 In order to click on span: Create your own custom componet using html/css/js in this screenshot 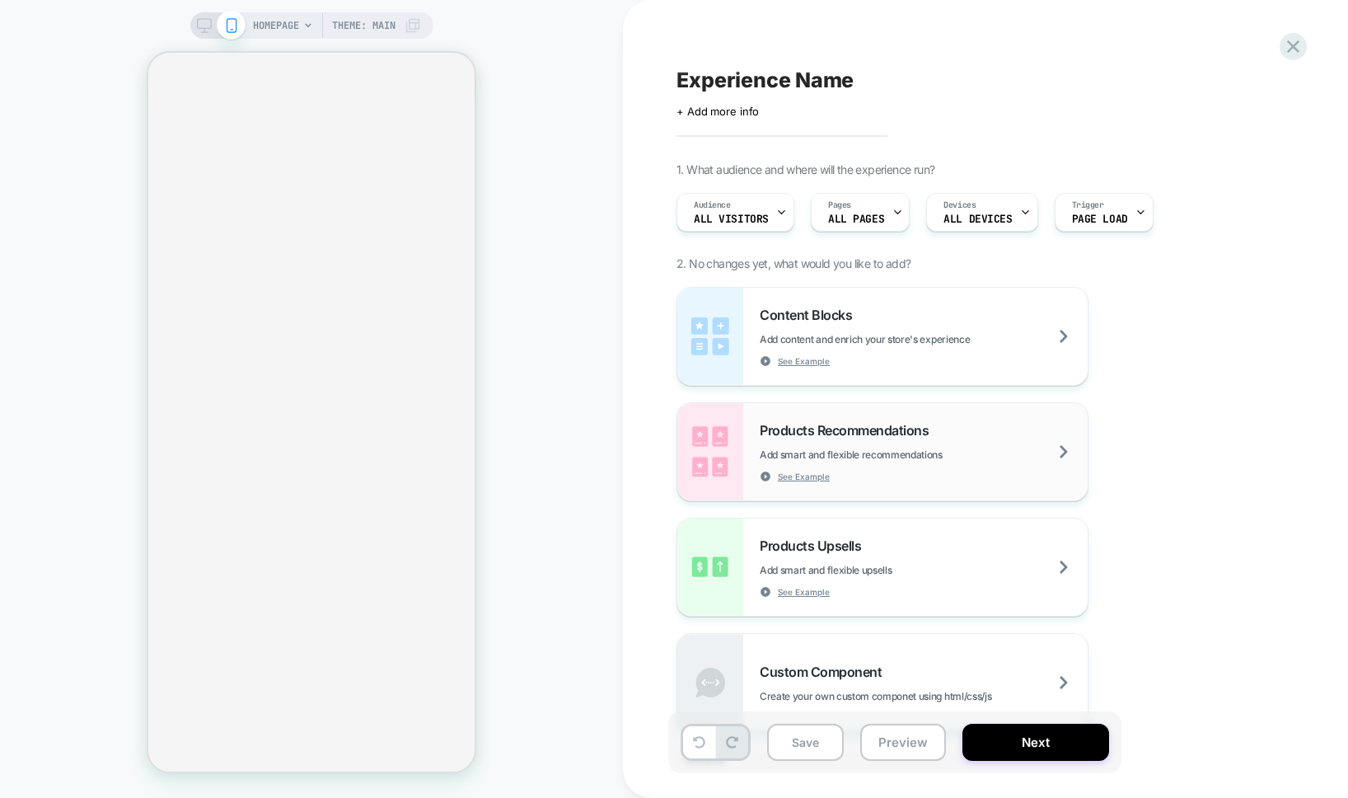, I will do `click(916, 696)`.